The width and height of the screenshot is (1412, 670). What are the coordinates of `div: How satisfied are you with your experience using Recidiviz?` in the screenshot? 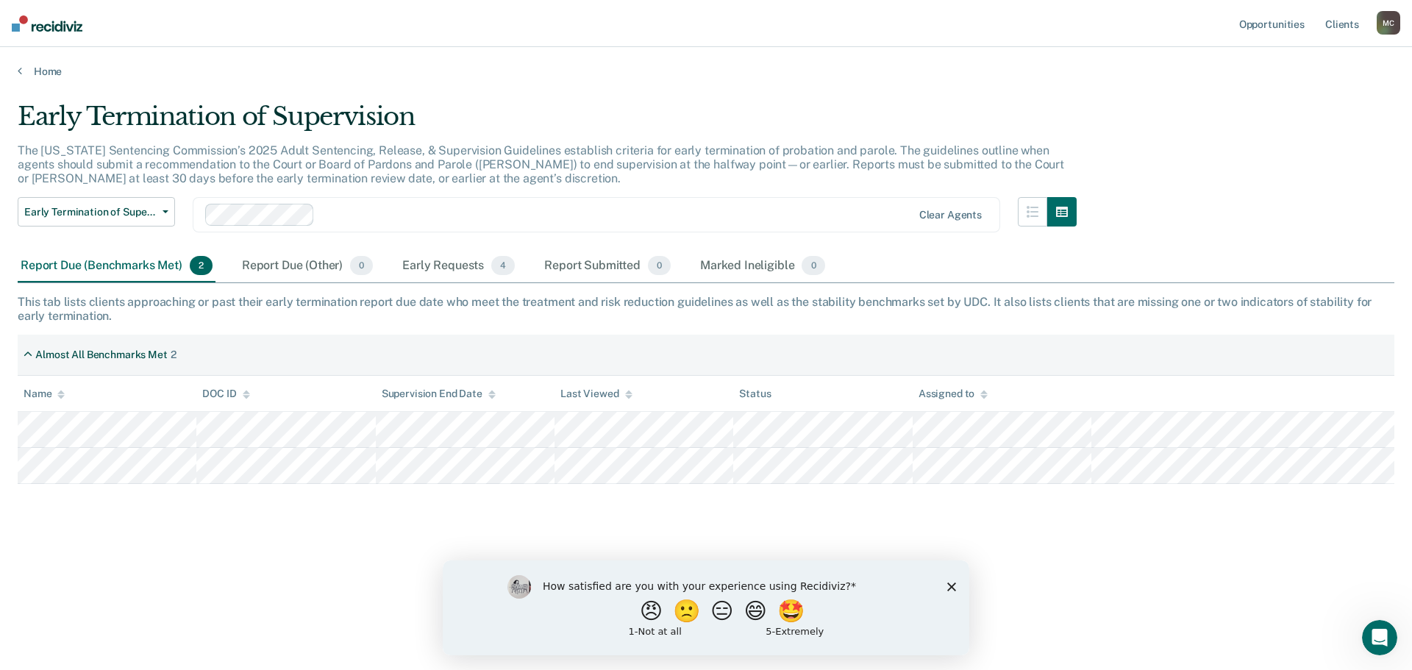 It's located at (270, 26).